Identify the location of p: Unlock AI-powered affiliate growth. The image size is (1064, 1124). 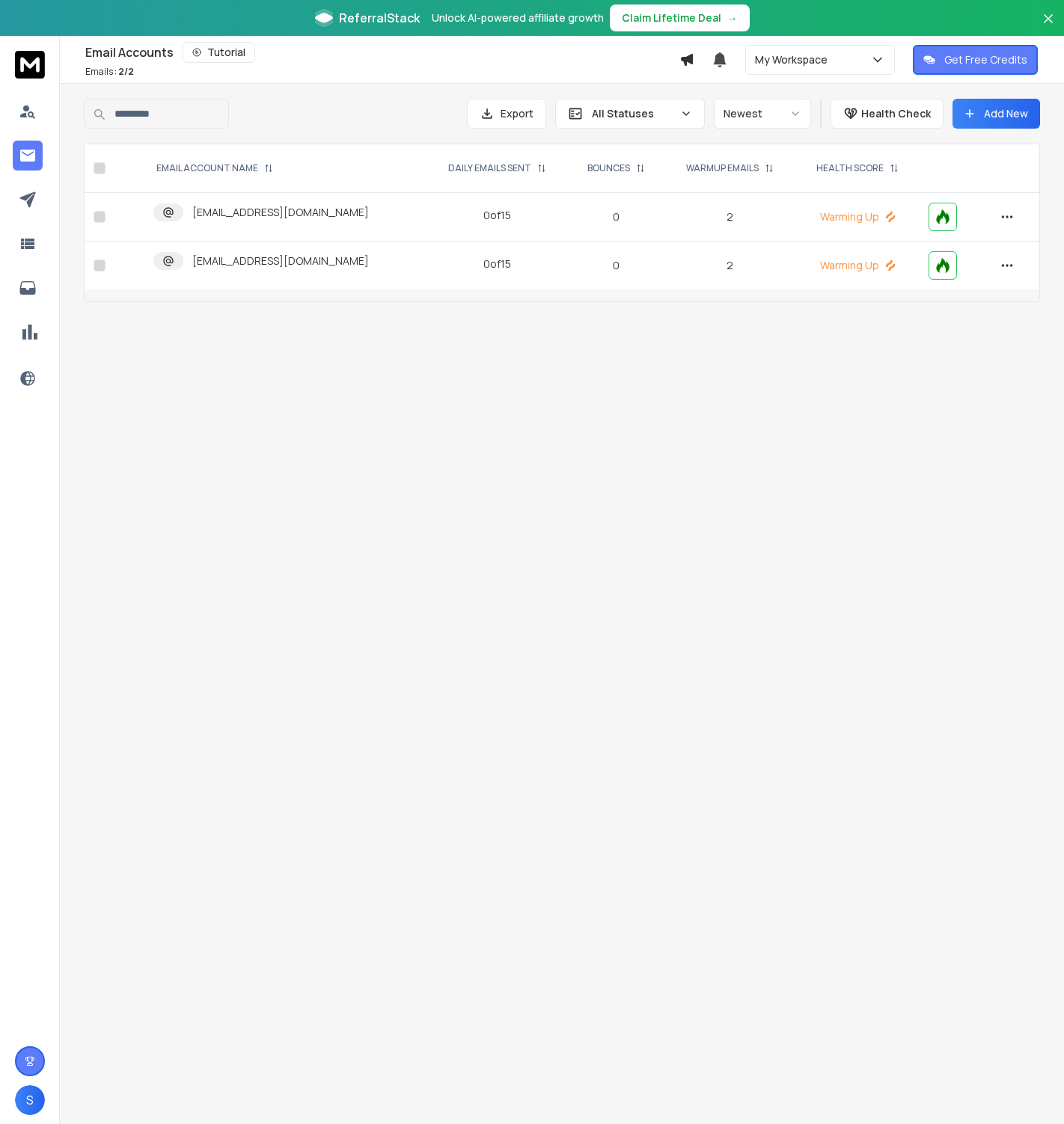
(518, 18).